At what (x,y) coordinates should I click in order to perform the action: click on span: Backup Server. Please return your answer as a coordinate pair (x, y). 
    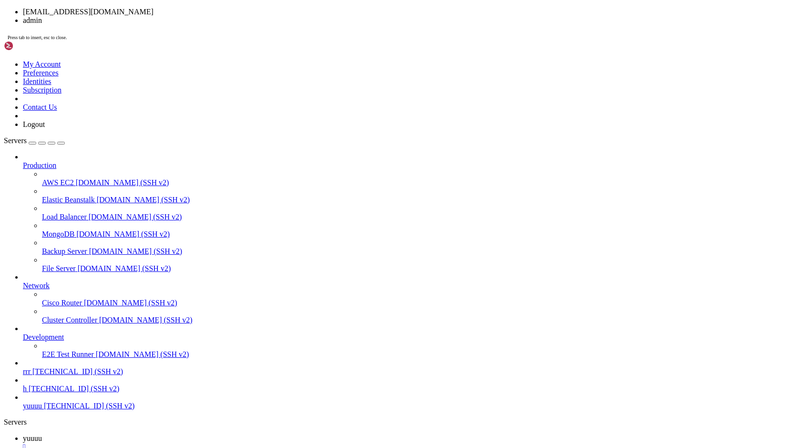
    Looking at the image, I should click on (64, 251).